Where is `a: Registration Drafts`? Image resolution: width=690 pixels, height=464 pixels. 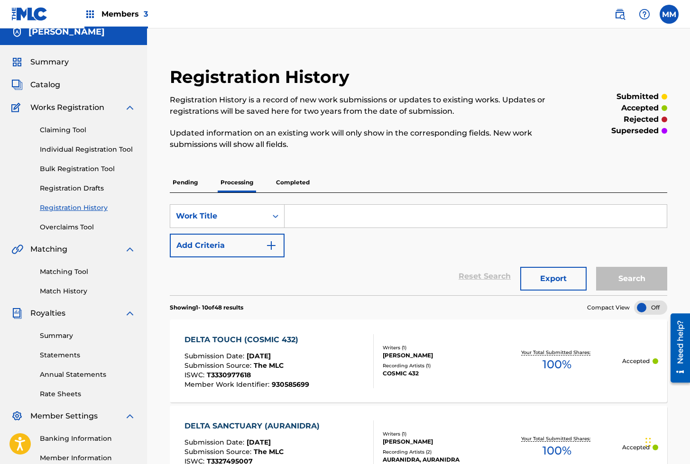 a: Registration Drafts is located at coordinates (88, 188).